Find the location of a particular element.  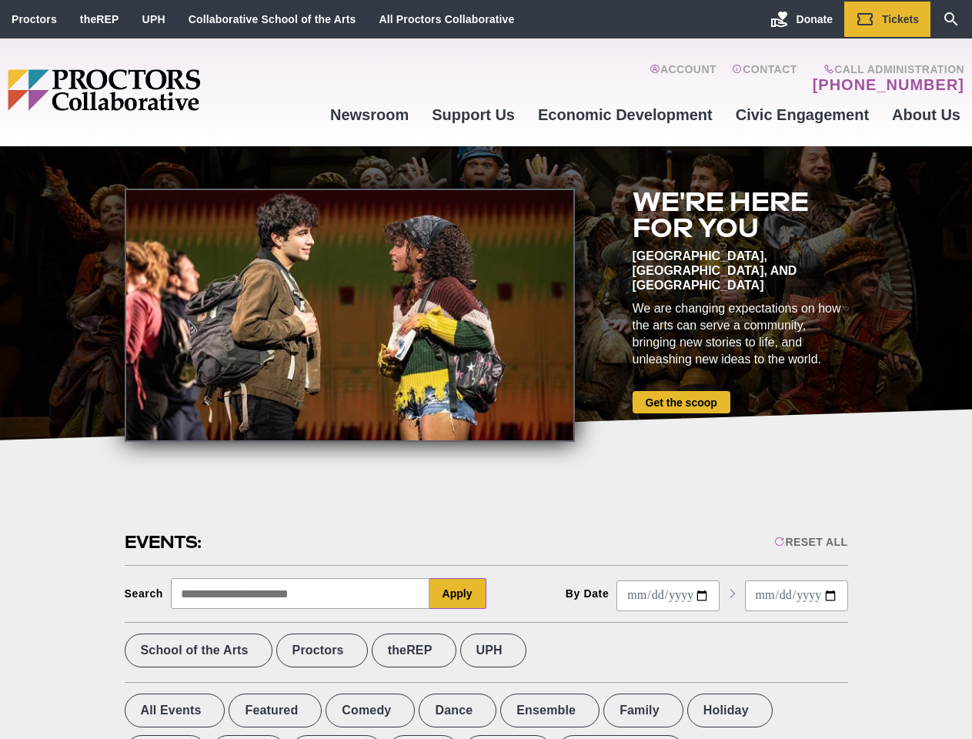

img: Proctors logo is located at coordinates (163, 90).